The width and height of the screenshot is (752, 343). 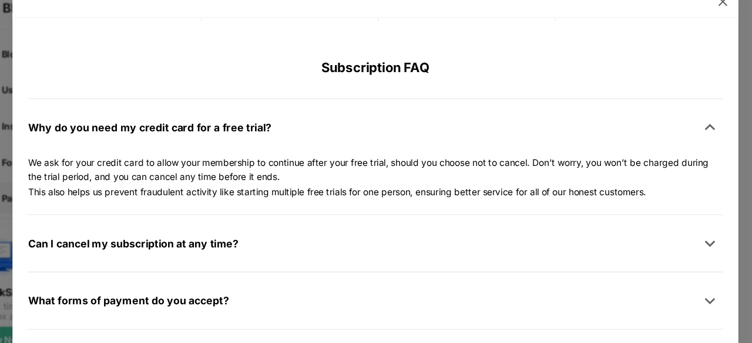 I want to click on div: What forms of payment do you accept?, so click(x=151, y=287).